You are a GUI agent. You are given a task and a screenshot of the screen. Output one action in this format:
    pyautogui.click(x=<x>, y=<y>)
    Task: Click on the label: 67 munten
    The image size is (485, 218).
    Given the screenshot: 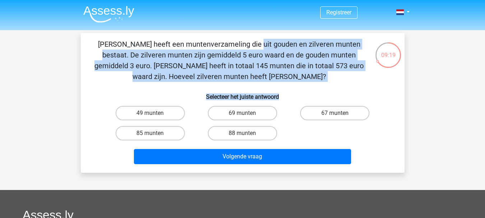 What is the action you would take?
    pyautogui.click(x=335, y=113)
    